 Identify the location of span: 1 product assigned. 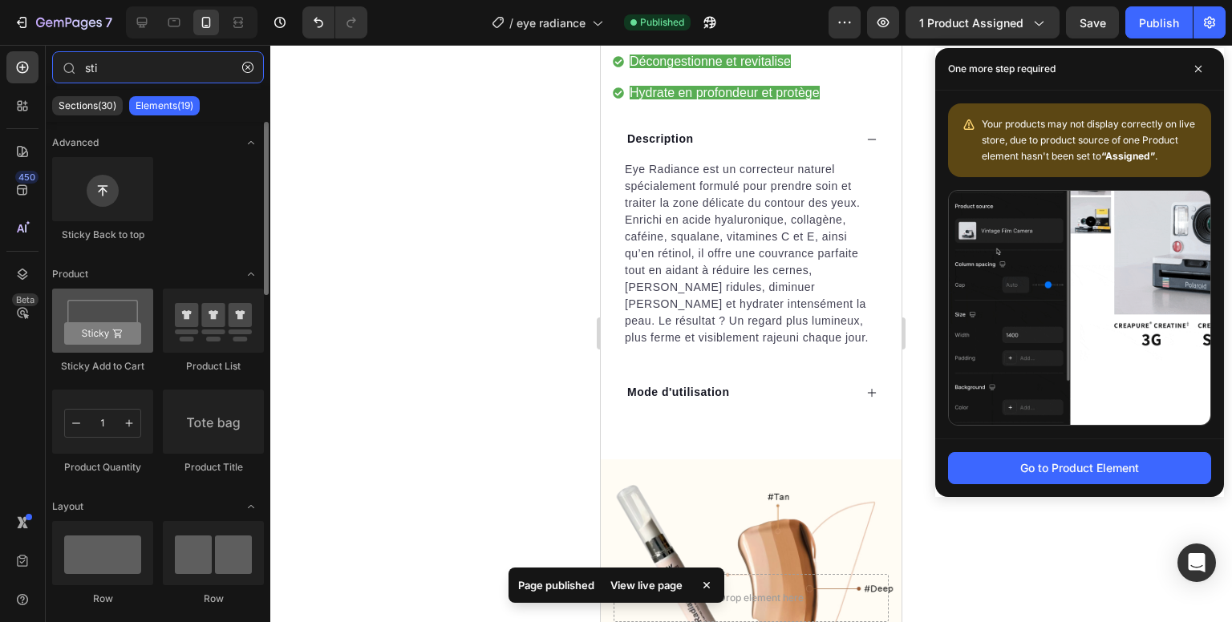
(971, 22).